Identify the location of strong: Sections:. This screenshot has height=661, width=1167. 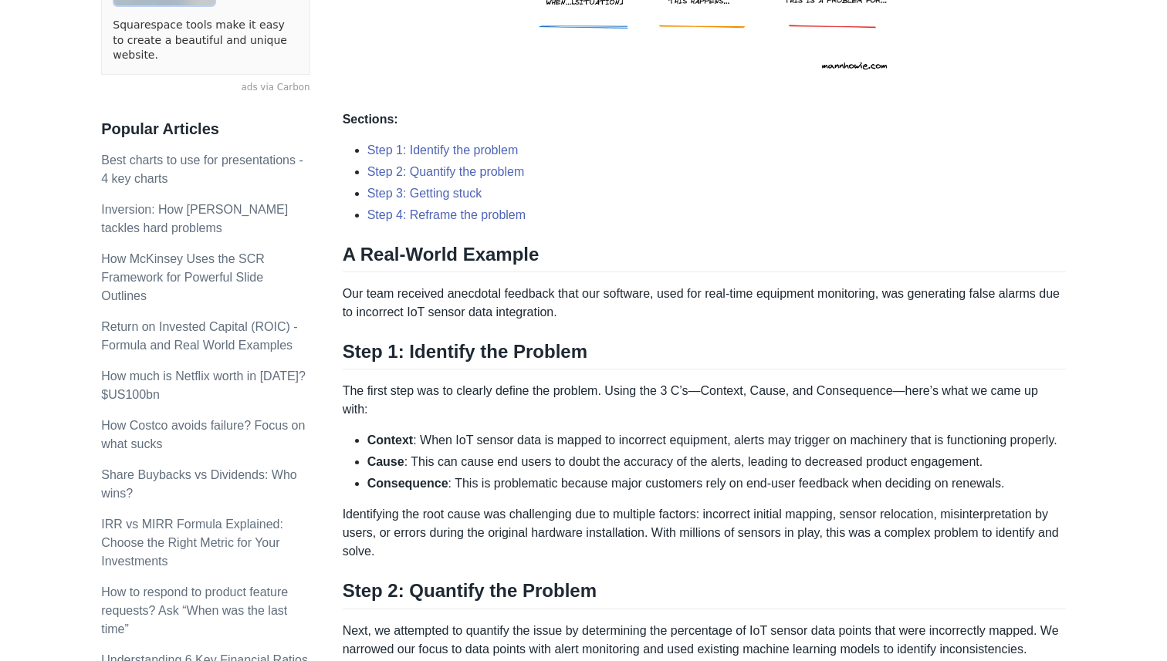
(370, 119).